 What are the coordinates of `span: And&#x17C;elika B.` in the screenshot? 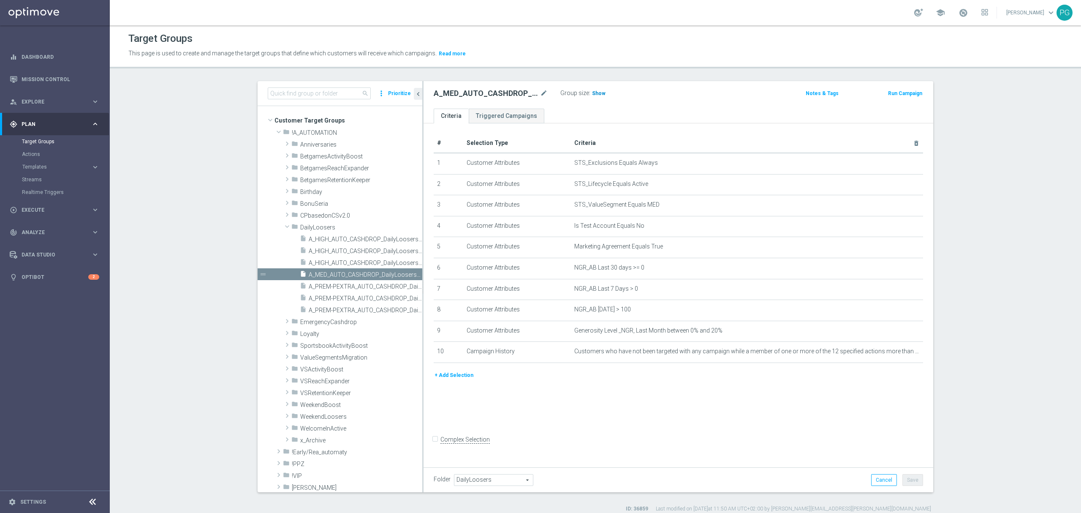 It's located at (357, 487).